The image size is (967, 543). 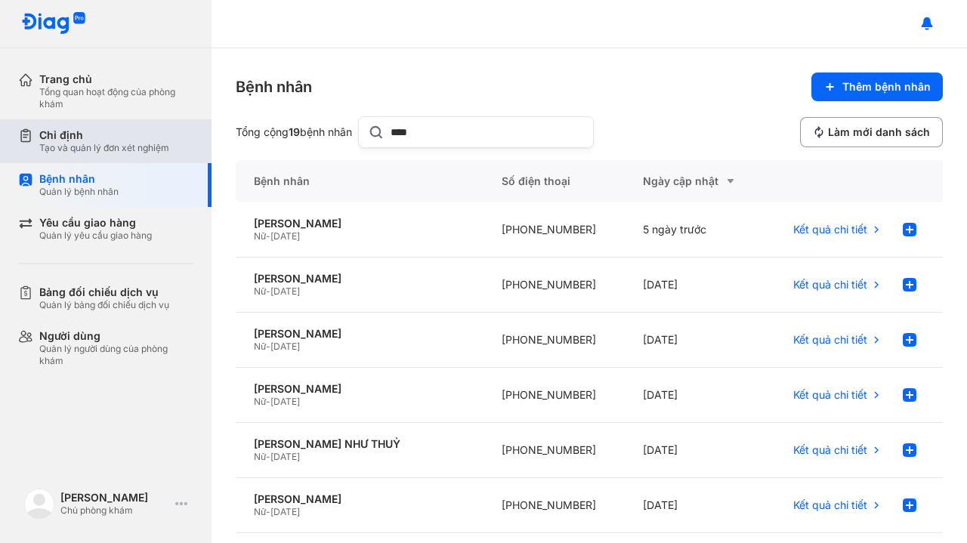 I want to click on button: Làm mới danh sách, so click(x=871, y=132).